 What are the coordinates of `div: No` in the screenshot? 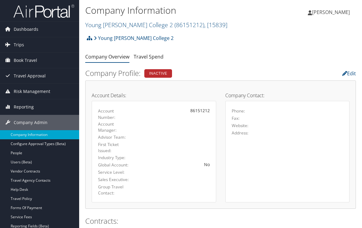 It's located at (174, 164).